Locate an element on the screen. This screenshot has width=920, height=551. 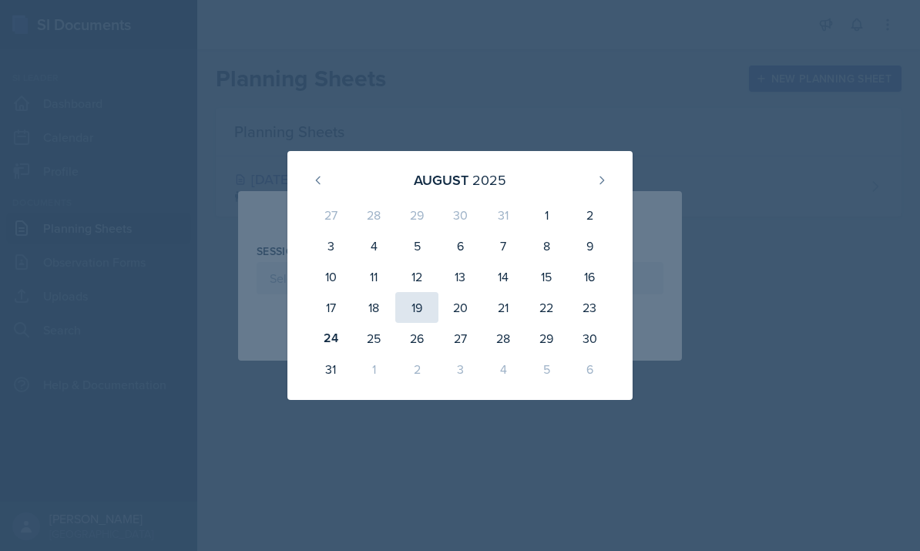
div: 10 is located at coordinates (331, 277).